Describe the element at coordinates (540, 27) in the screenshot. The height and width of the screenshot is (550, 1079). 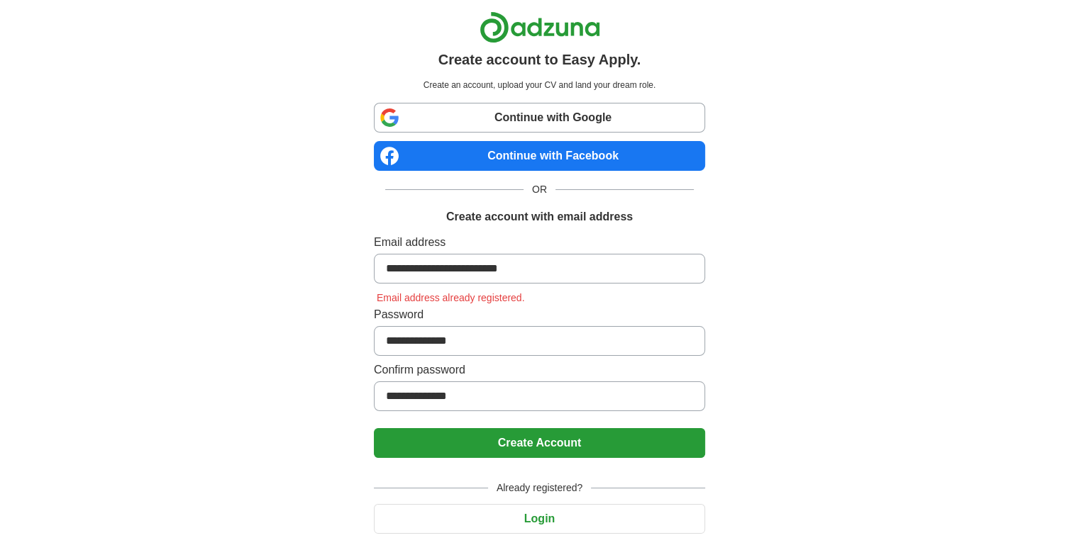
I see `img: Adzuna logo` at that location.